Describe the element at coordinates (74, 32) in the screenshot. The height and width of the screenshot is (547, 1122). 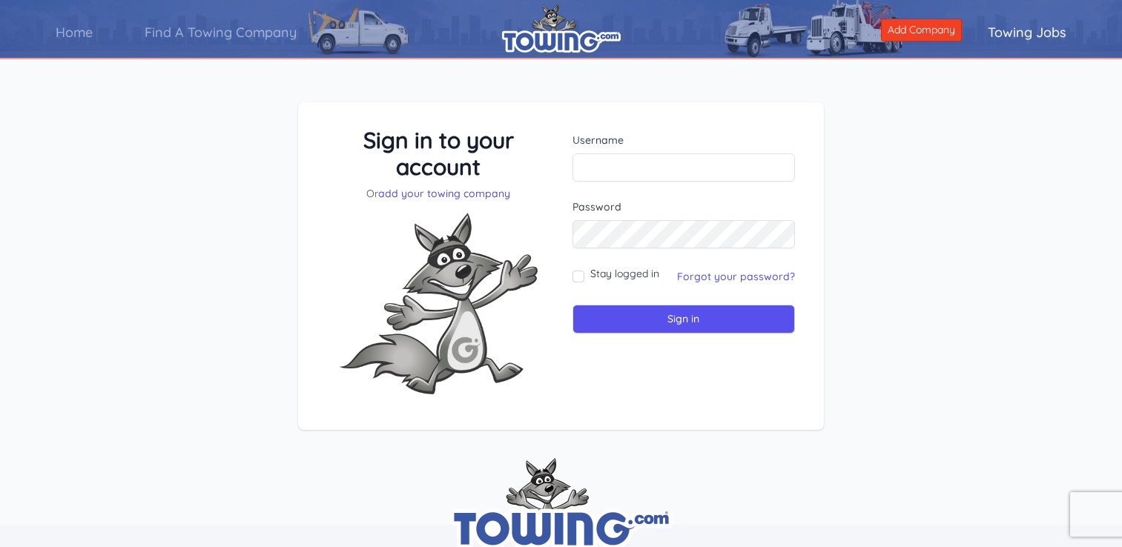
I see `a: Home` at that location.